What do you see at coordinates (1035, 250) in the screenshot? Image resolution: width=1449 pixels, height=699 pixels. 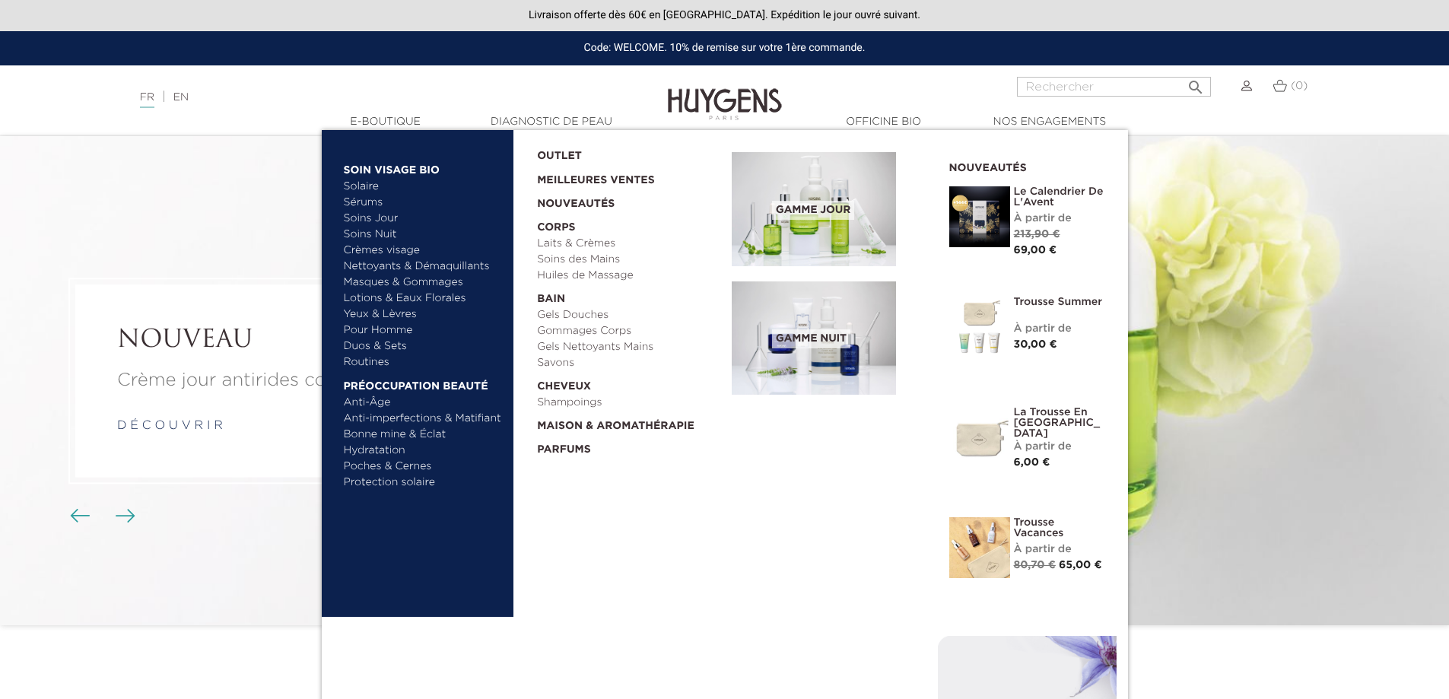 I see `span: 69,00 €` at bounding box center [1035, 250].